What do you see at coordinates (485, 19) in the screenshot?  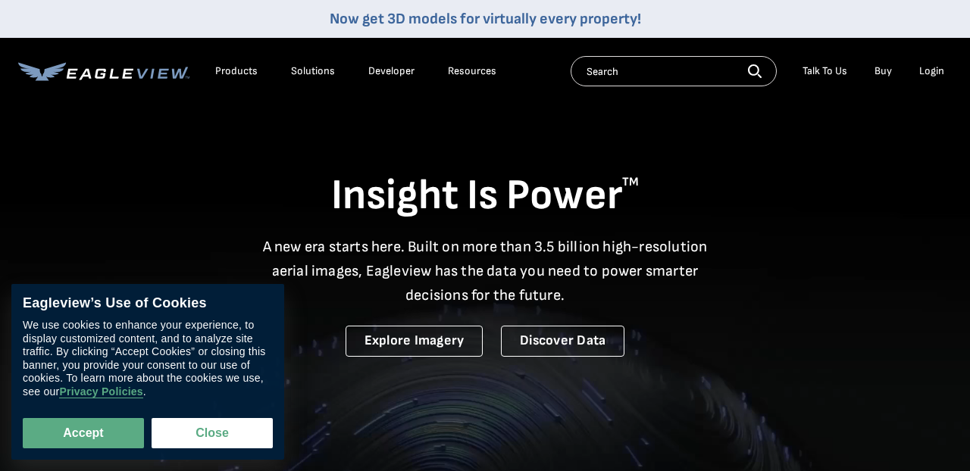 I see `a: Now get 3D models for virtually every property!` at bounding box center [485, 19].